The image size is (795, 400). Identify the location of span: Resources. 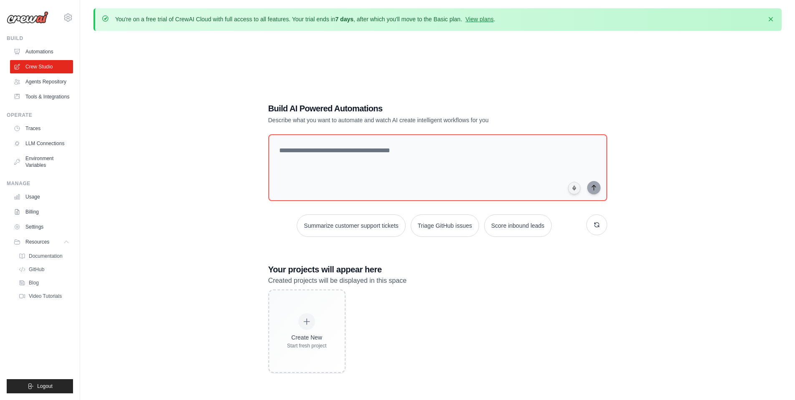
(37, 242).